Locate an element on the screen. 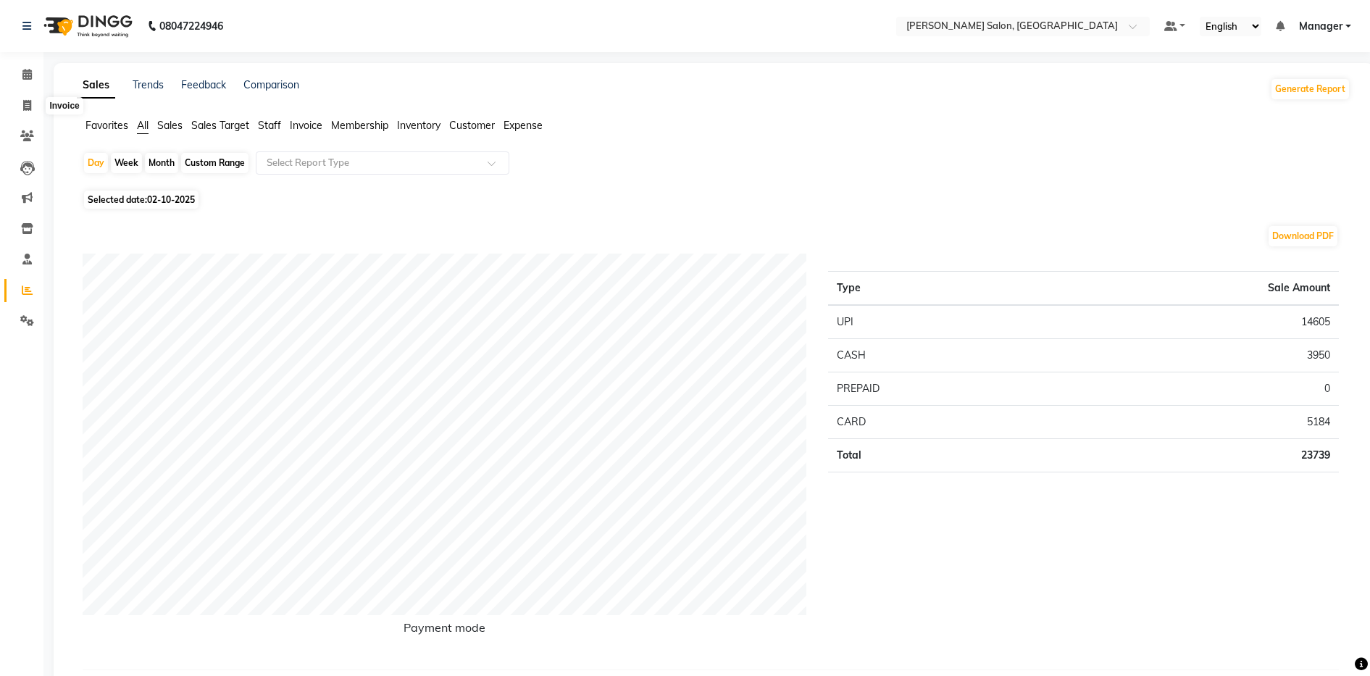 Image resolution: width=1370 pixels, height=676 pixels. a: Sales is located at coordinates (96, 85).